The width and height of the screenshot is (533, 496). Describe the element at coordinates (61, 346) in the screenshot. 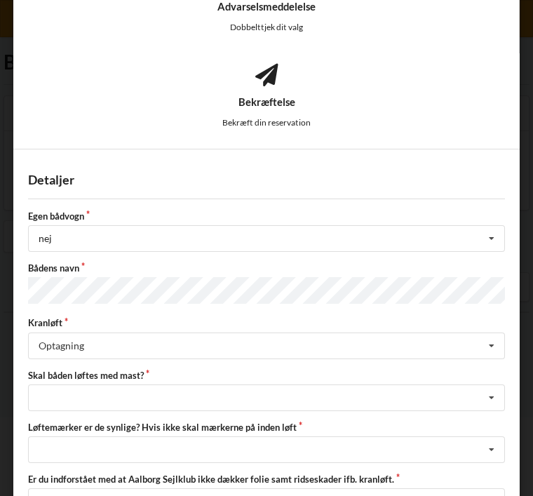

I see `div: Optagning` at that location.